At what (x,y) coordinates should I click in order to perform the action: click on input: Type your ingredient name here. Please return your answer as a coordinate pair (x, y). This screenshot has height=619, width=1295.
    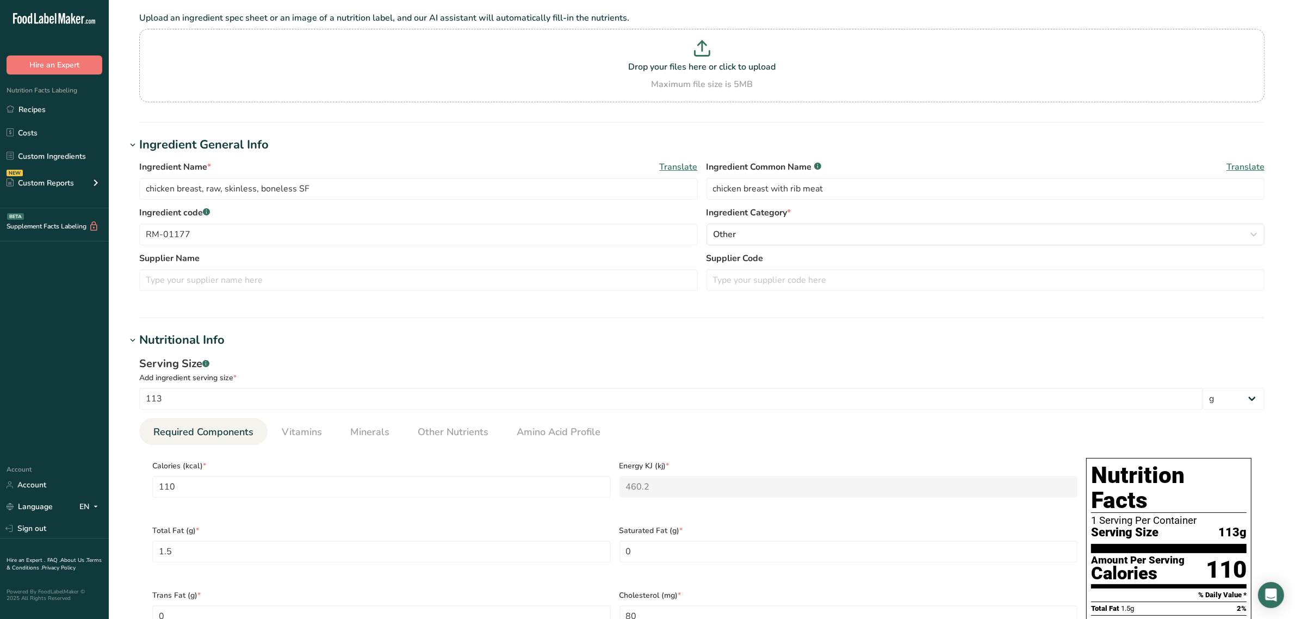
    Looking at the image, I should click on (418, 189).